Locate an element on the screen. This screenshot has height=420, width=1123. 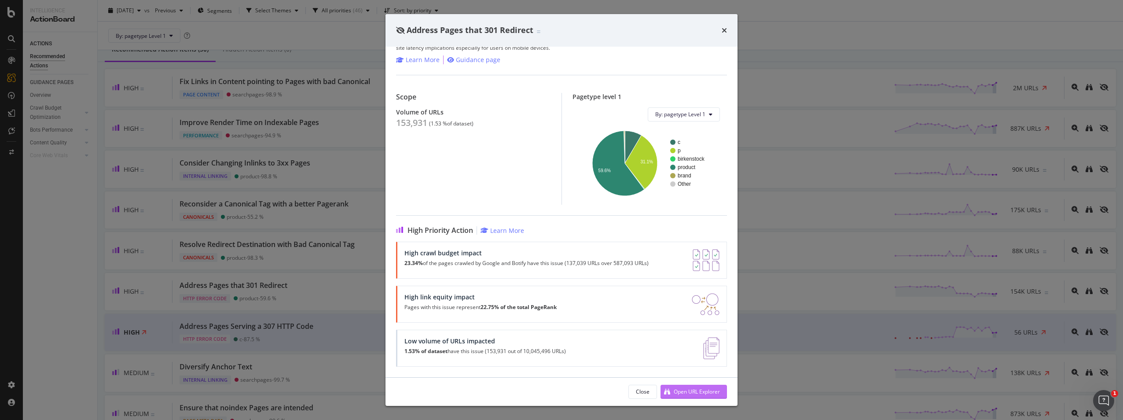
div: Guidance page is located at coordinates (478, 60).